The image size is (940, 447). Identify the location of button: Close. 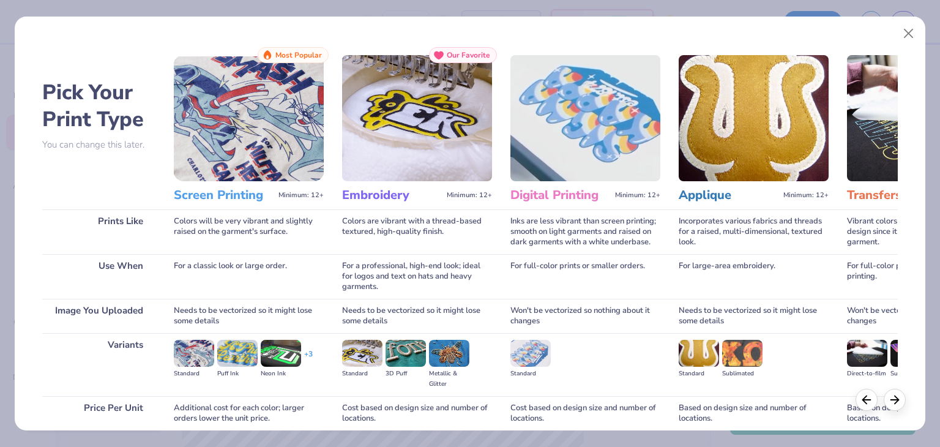
(909, 34).